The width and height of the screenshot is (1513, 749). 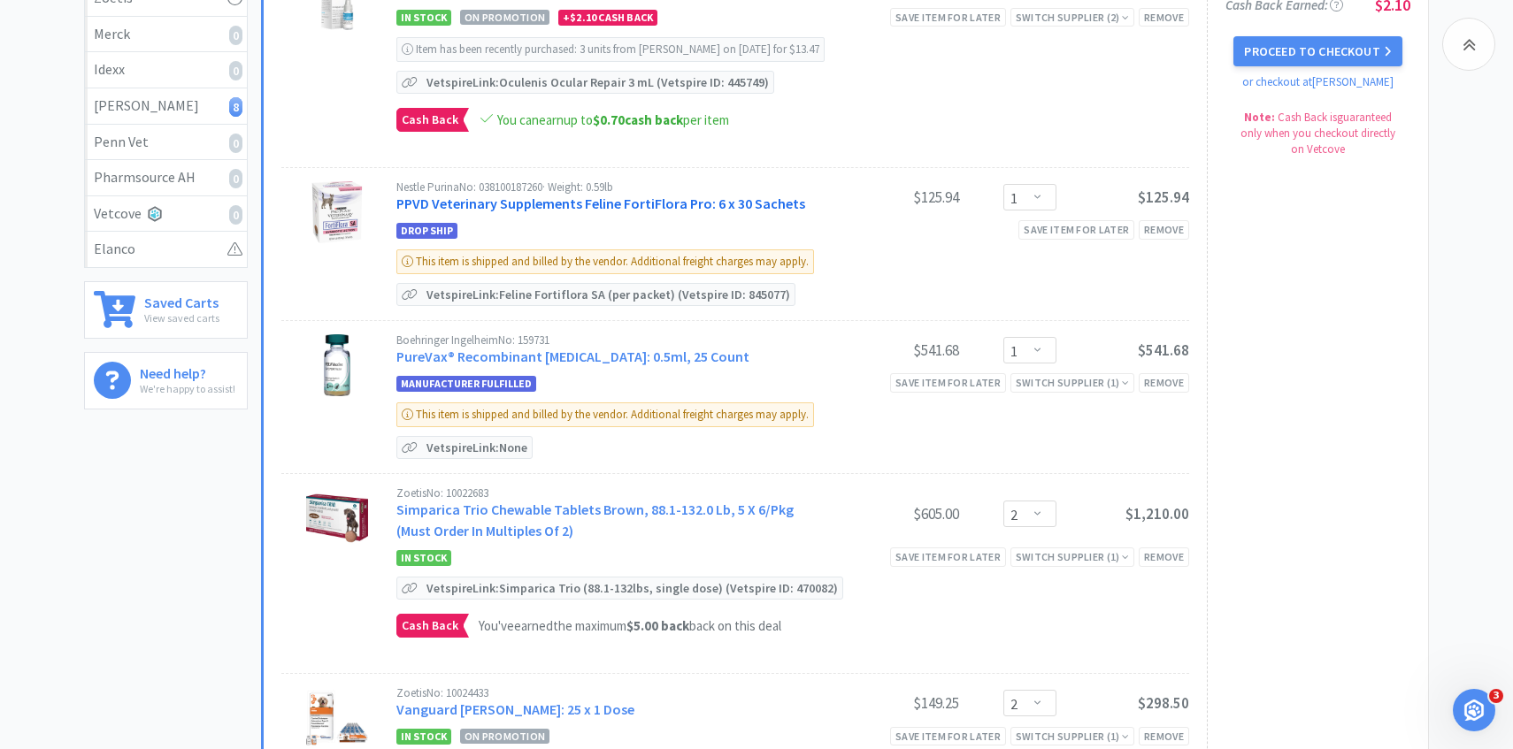 I want to click on div: Nestle Purina No: 038100187260 · Weight: 0.59lb, so click(x=611, y=187).